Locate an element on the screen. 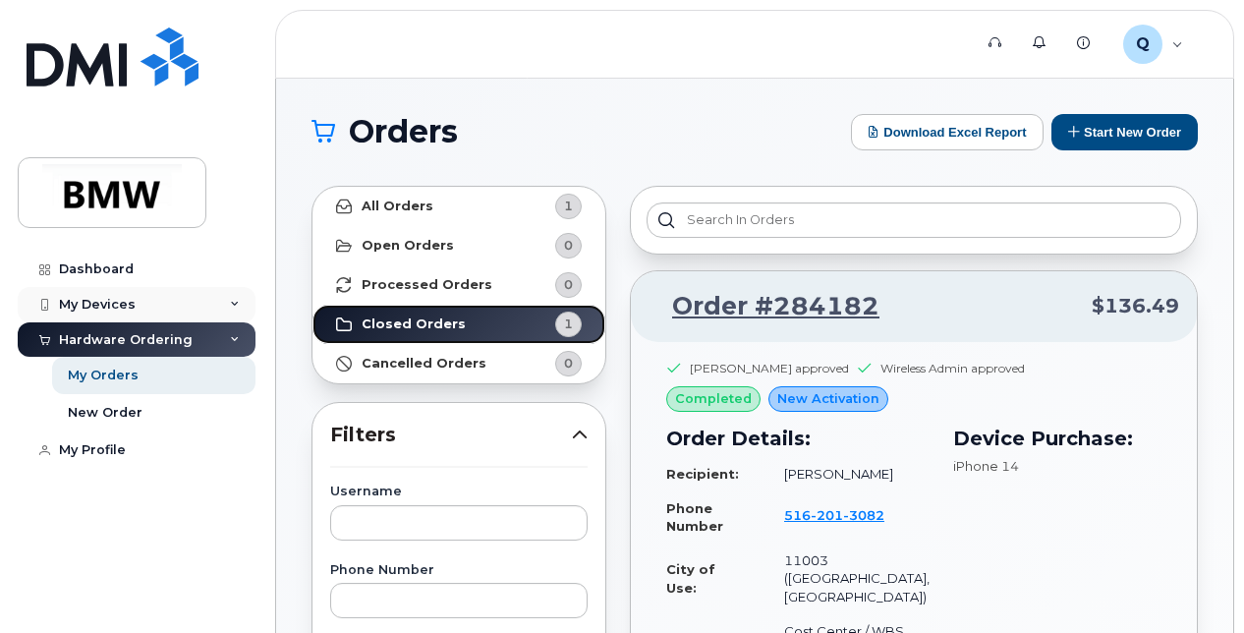 The image size is (1244, 633). button: Download Excel Report is located at coordinates (947, 132).